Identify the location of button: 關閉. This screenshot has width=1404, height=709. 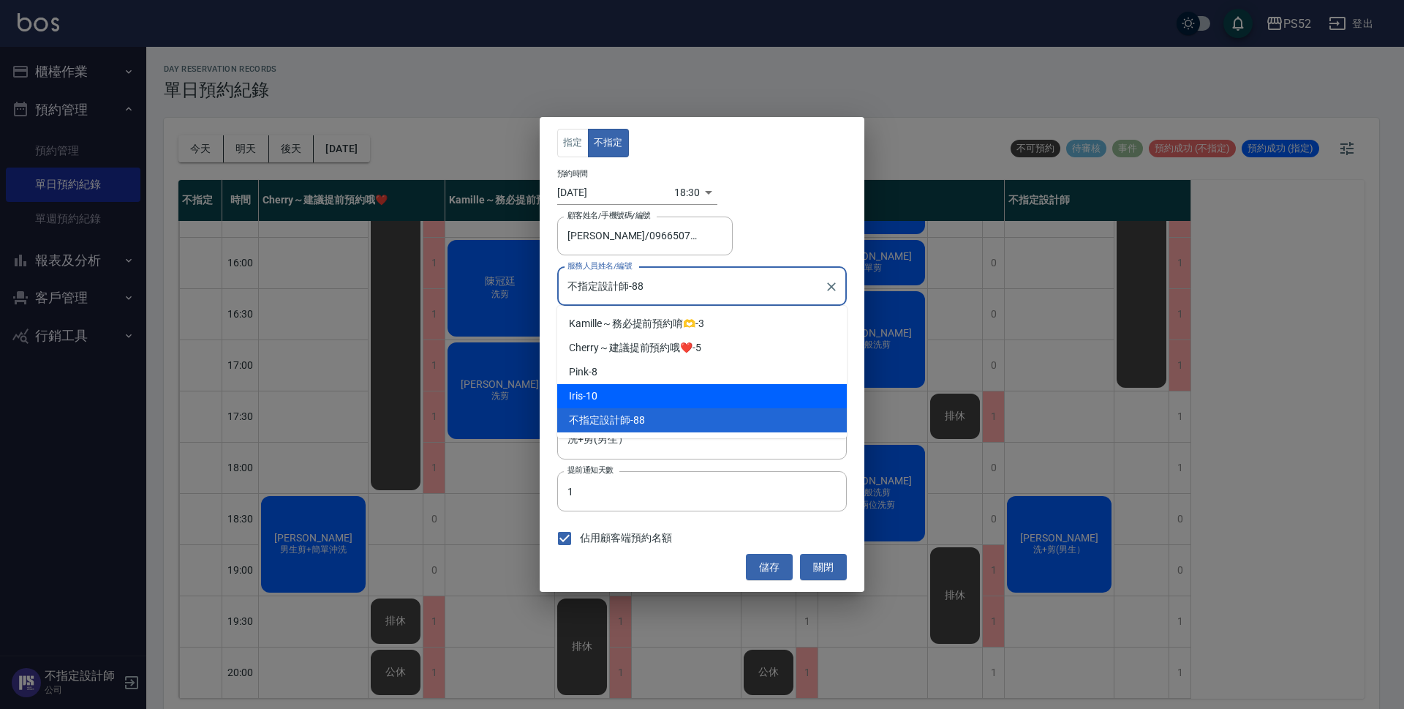
(824, 567).